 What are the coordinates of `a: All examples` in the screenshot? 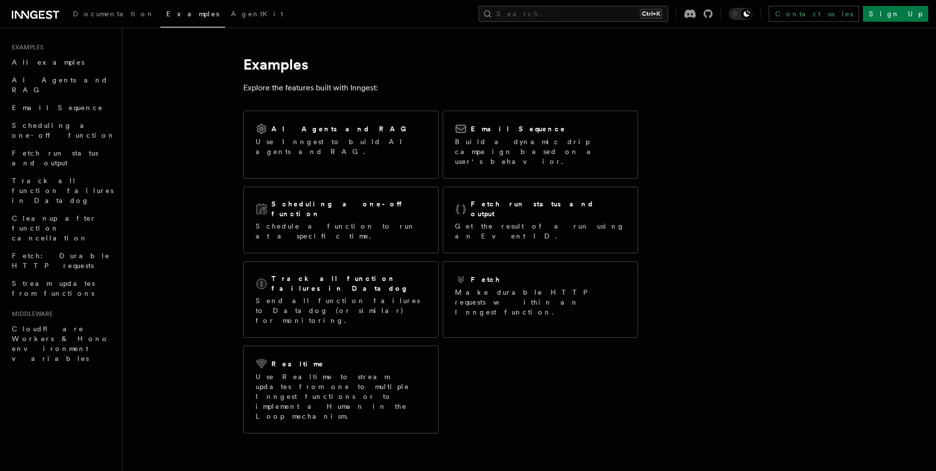 It's located at (62, 62).